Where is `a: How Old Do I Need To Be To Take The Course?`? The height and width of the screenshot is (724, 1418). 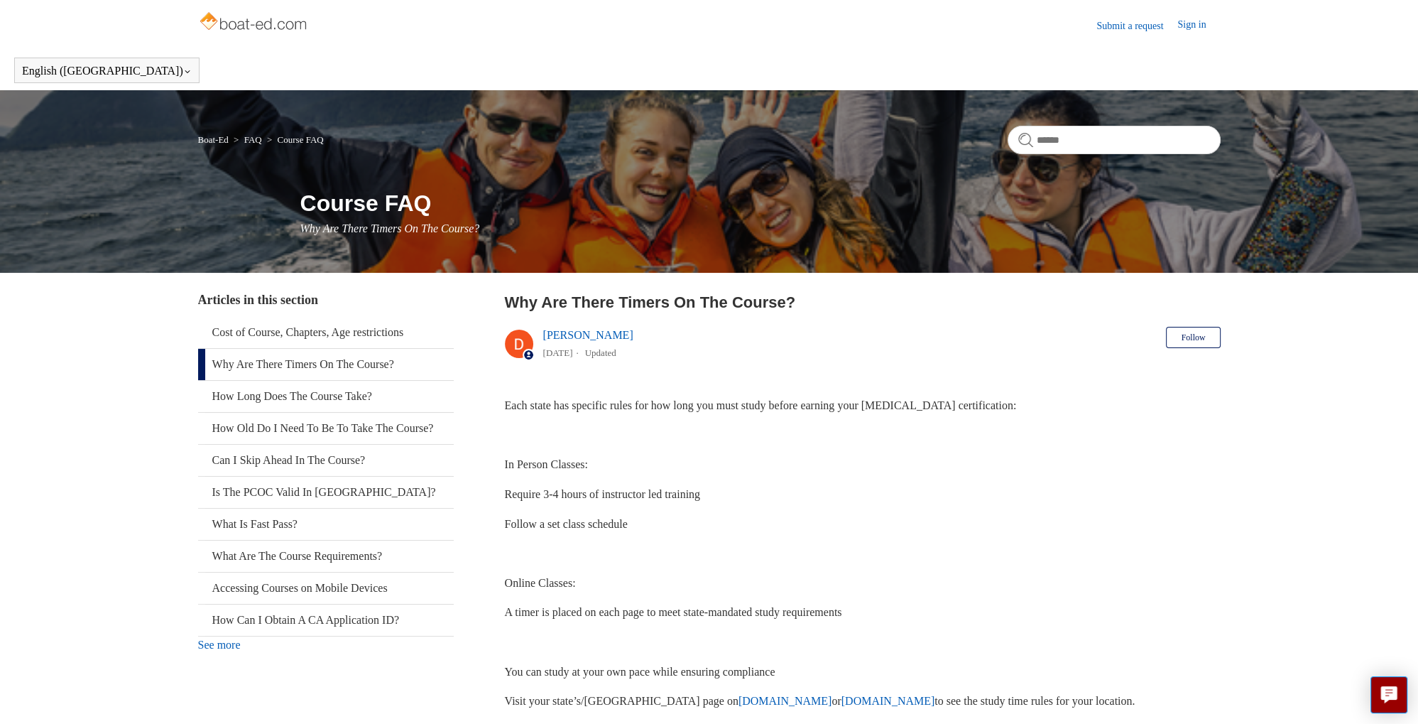
a: How Old Do I Need To Be To Take The Course? is located at coordinates (326, 428).